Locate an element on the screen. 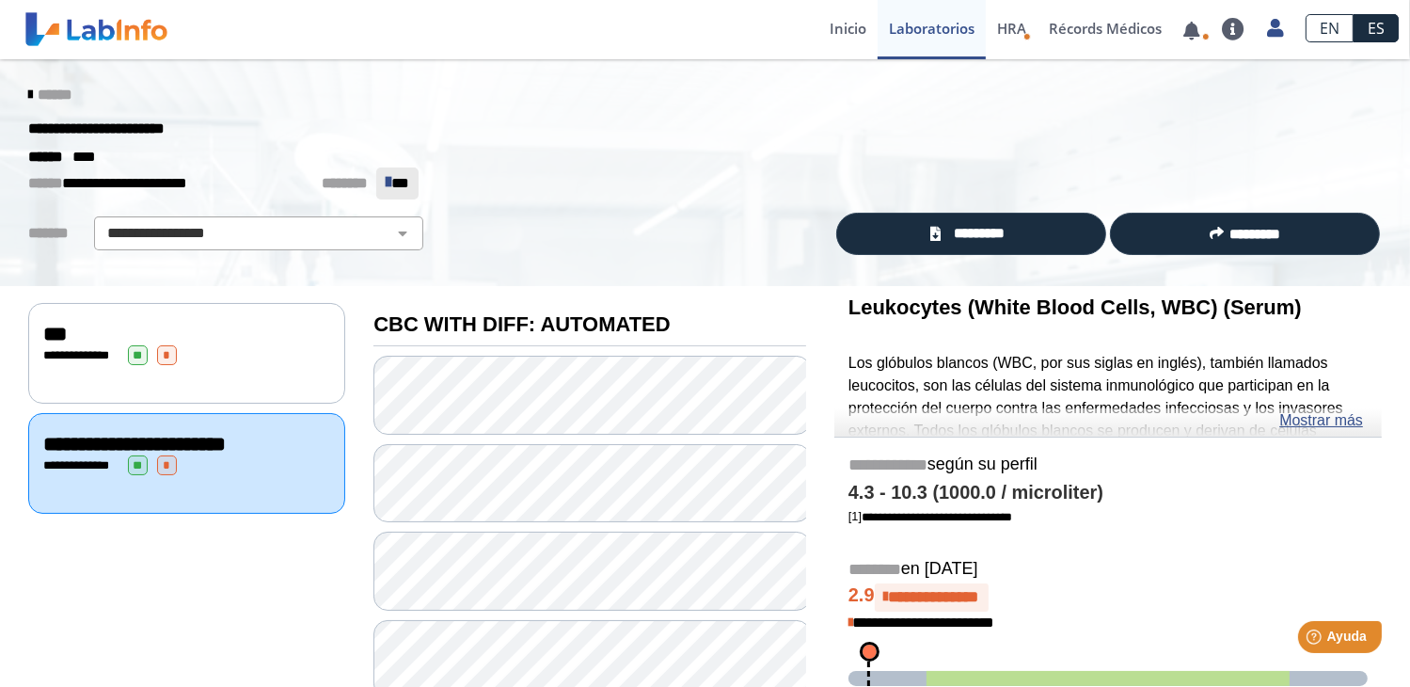  span: Ayuda is located at coordinates (104, 23).